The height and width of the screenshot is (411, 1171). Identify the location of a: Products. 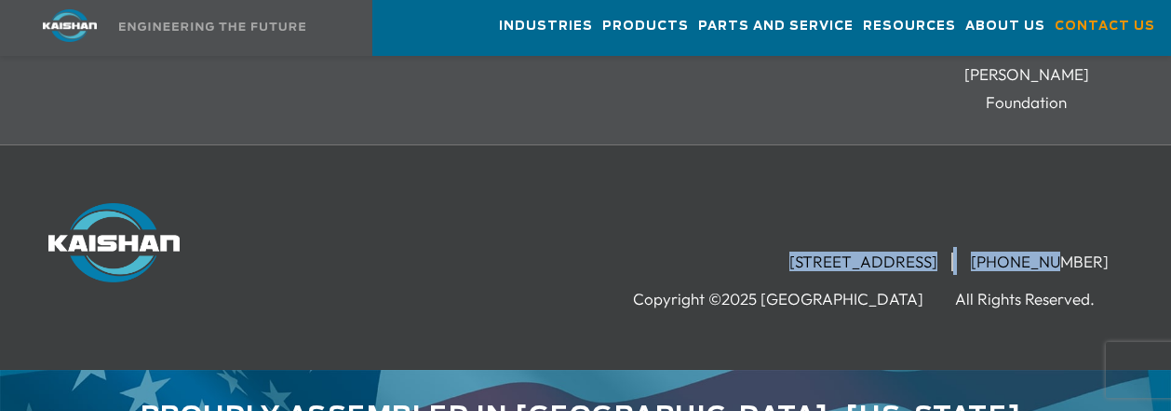
(645, 26).